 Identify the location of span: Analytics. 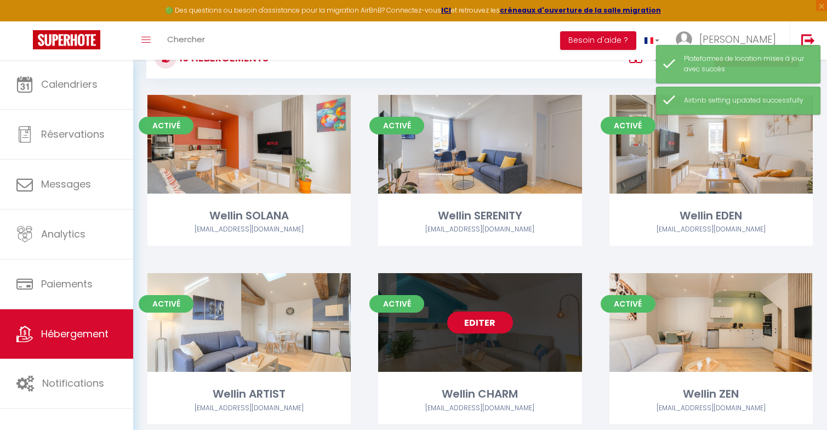
(63, 233).